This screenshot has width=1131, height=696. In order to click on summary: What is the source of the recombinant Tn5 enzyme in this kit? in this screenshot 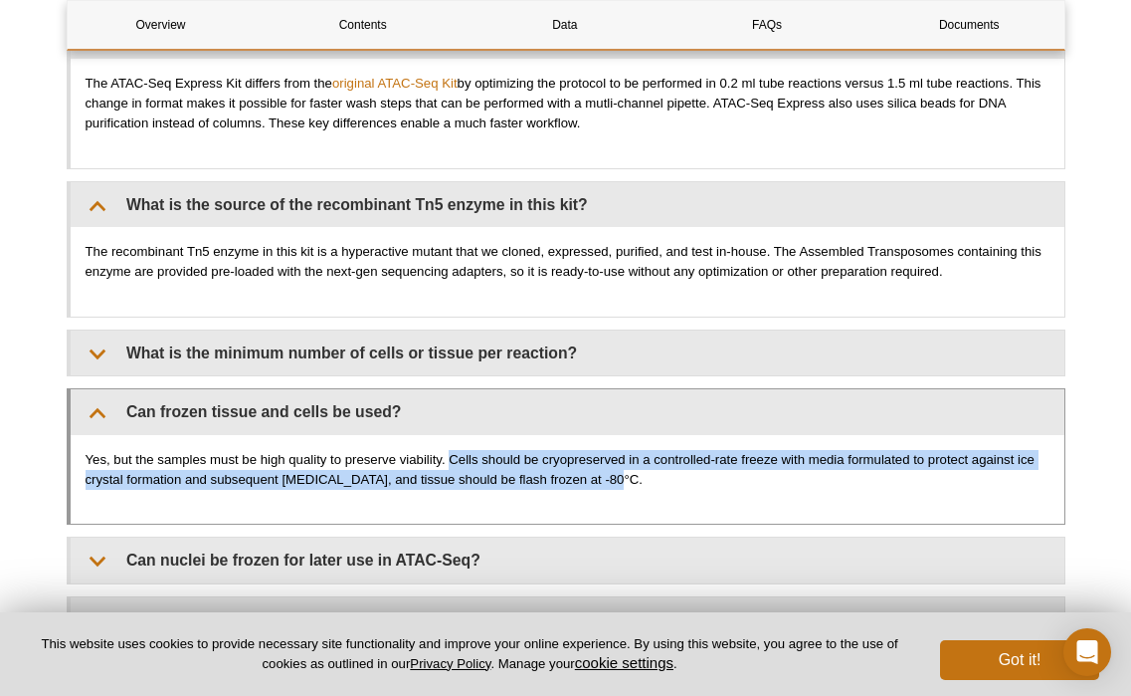, I will do `click(567, 204)`.